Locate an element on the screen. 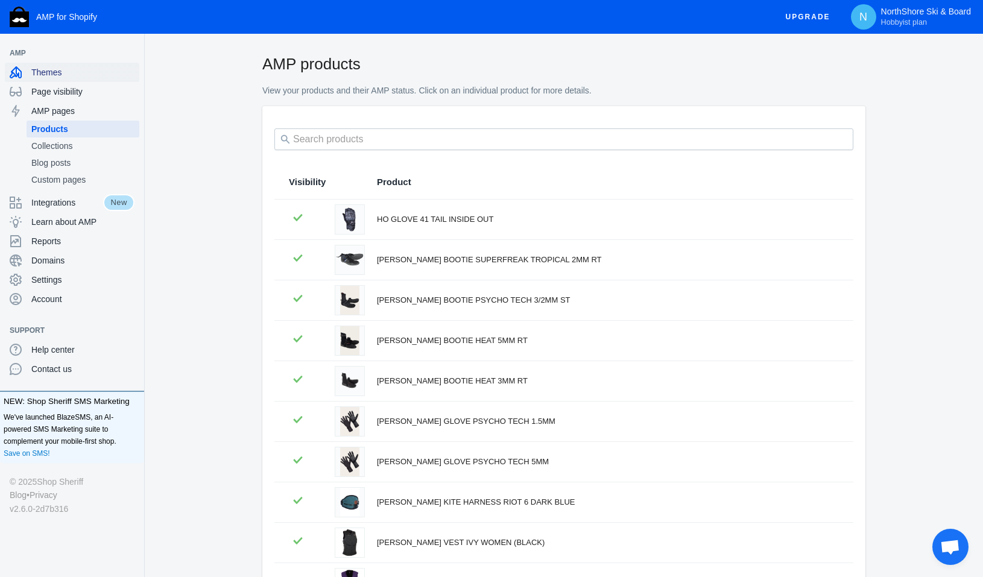  span: N is located at coordinates (863, 17).